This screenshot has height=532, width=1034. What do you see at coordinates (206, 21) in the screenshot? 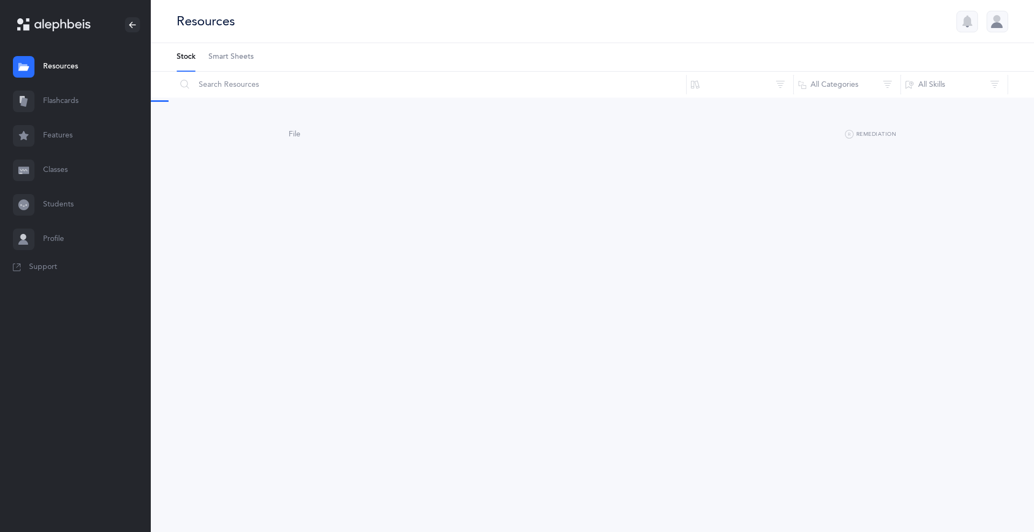
I see `div: Resources` at bounding box center [206, 21].